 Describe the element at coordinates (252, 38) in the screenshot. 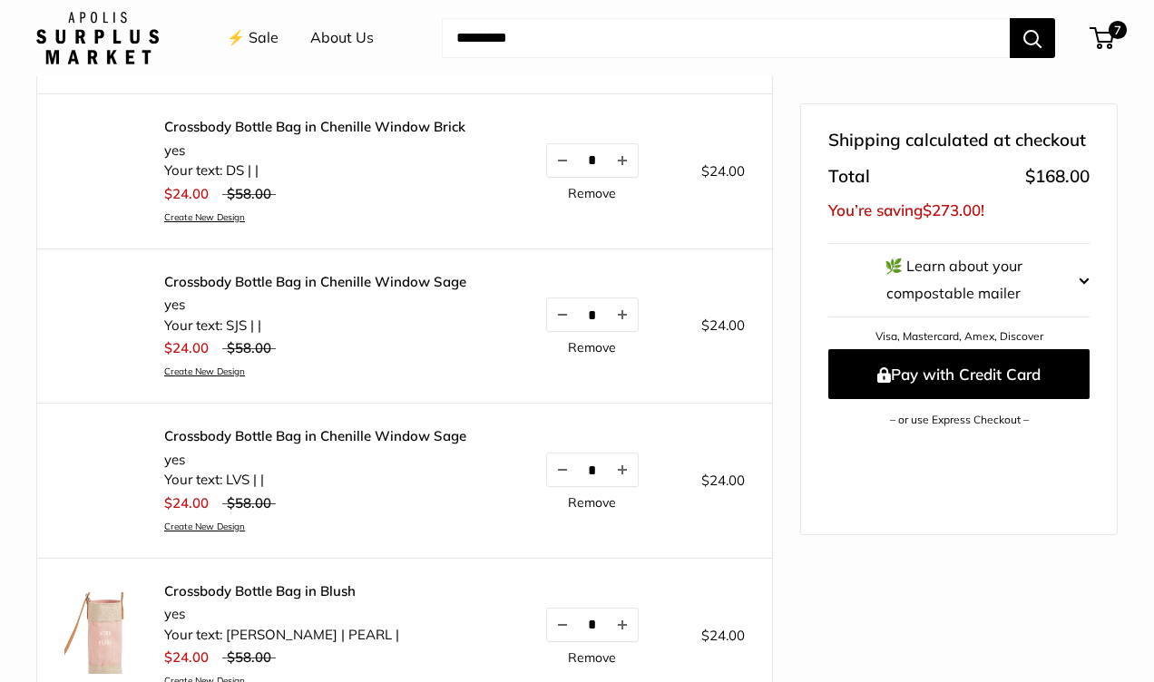

I see `a: ⚡️ Sale` at that location.